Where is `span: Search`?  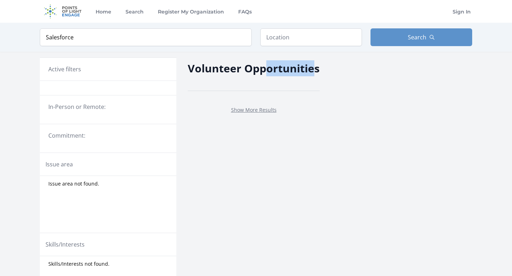
span: Search is located at coordinates (417, 37).